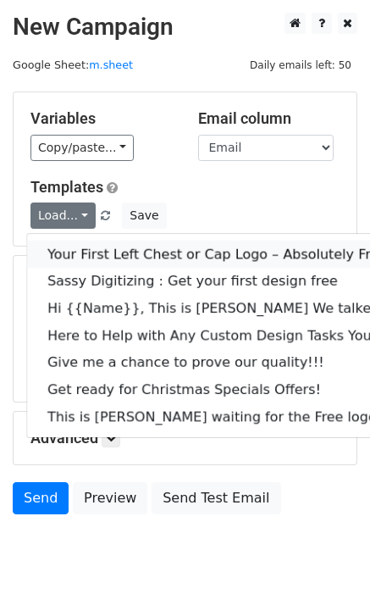 The width and height of the screenshot is (370, 594). What do you see at coordinates (216, 498) in the screenshot?
I see `a: Send Test Email` at bounding box center [216, 498].